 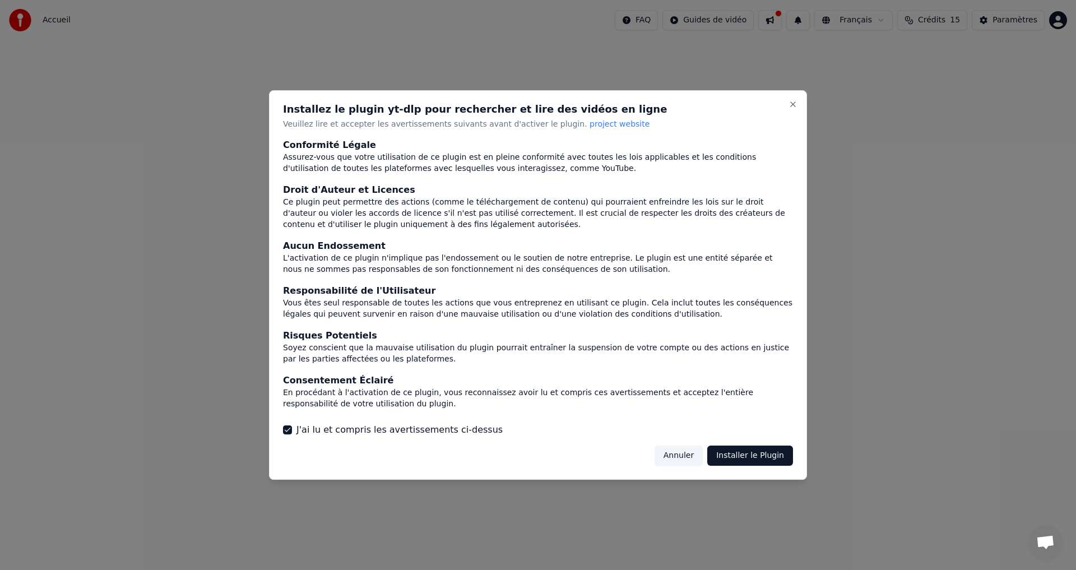 I want to click on div: Soyez conscient que la mauvaise utilisation du plugin pourrait entraîner la suspension de votre c..., so click(x=538, y=354).